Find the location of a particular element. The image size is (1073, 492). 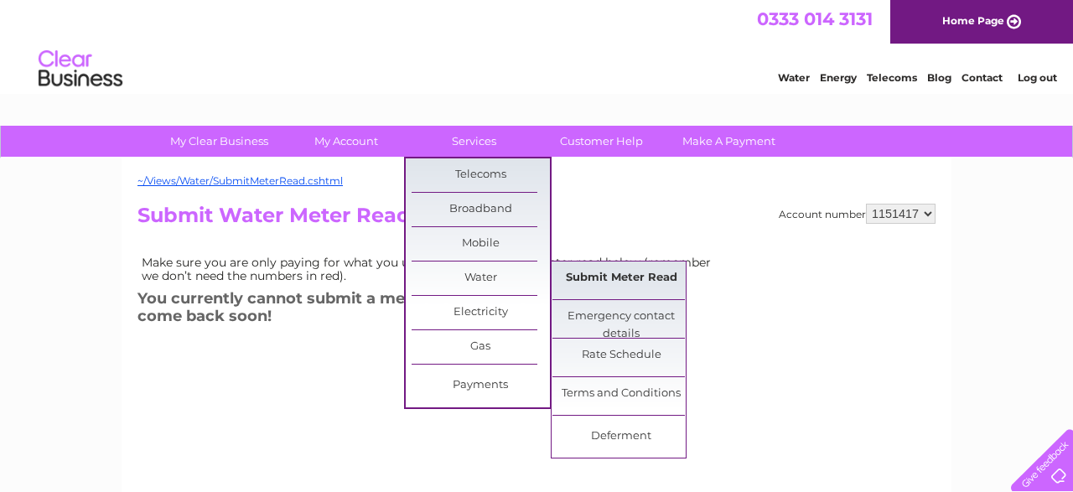

a: Payments is located at coordinates (480, 386).